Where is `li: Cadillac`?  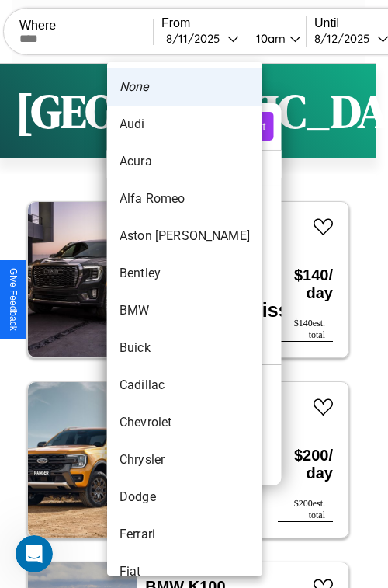
li: Cadillac is located at coordinates (185, 385).